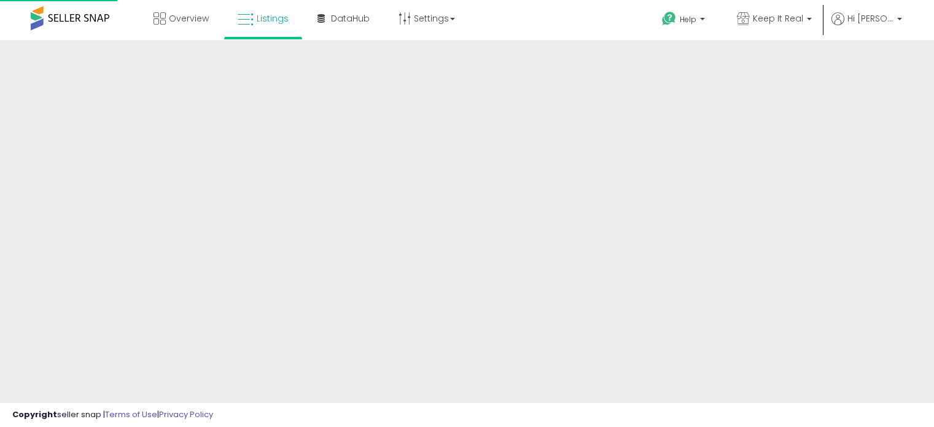 Image resolution: width=934 pixels, height=427 pixels. Describe the element at coordinates (189, 18) in the screenshot. I see `span: Overview` at that location.